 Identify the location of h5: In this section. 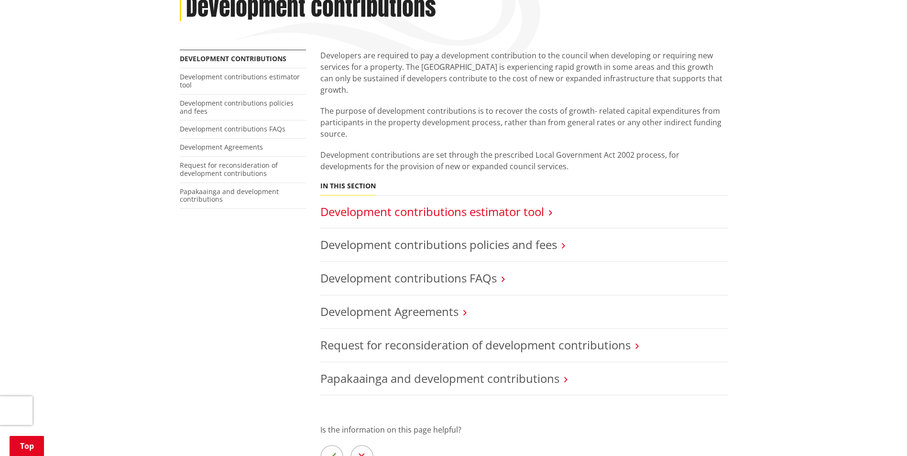
(348, 186).